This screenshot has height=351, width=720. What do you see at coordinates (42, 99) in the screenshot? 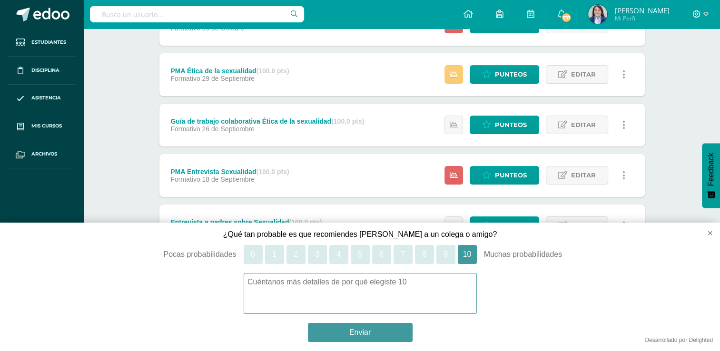
I see `a: Asistencia` at bounding box center [42, 99].